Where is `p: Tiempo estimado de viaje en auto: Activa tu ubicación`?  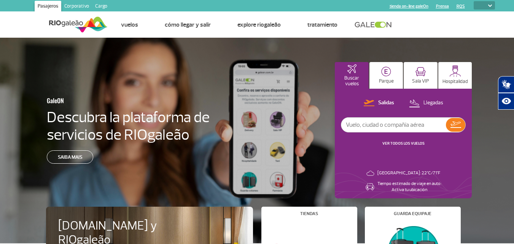
p: Tiempo estimado de viaje en auto: Activa tu ubicación is located at coordinates (409, 187).